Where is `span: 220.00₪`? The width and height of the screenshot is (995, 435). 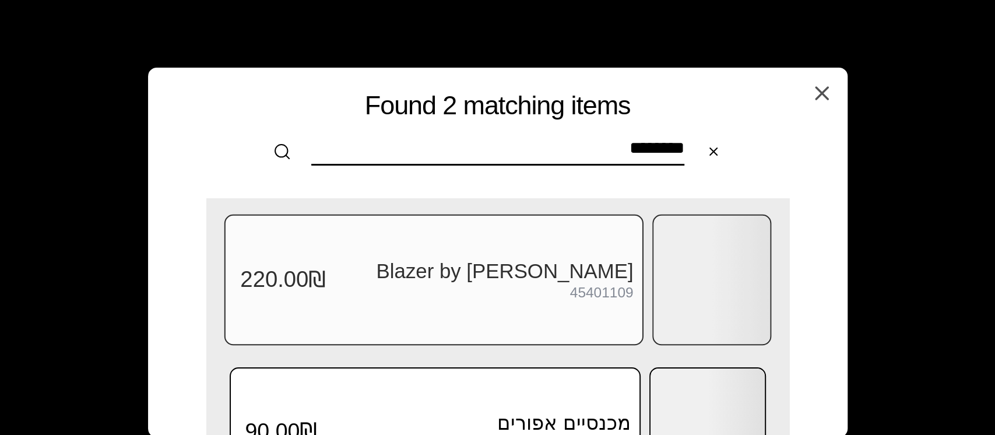
span: 220.00₪ is located at coordinates (283, 280).